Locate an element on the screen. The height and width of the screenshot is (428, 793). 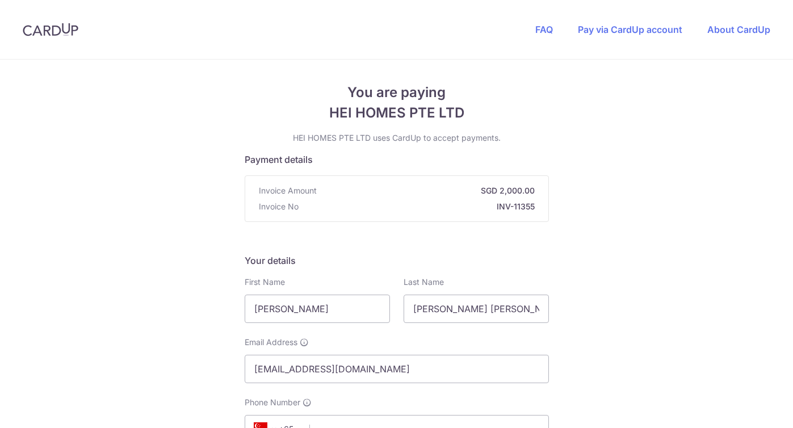
strong: SGD 2,000.00 is located at coordinates (428, 191).